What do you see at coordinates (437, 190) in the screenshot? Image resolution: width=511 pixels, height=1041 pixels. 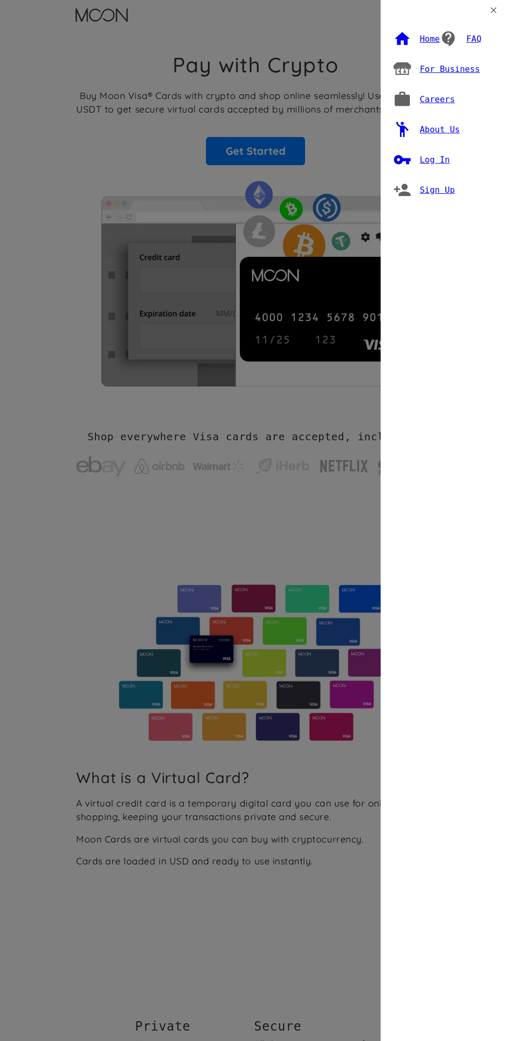 I see `div: Sign Up` at bounding box center [437, 190].